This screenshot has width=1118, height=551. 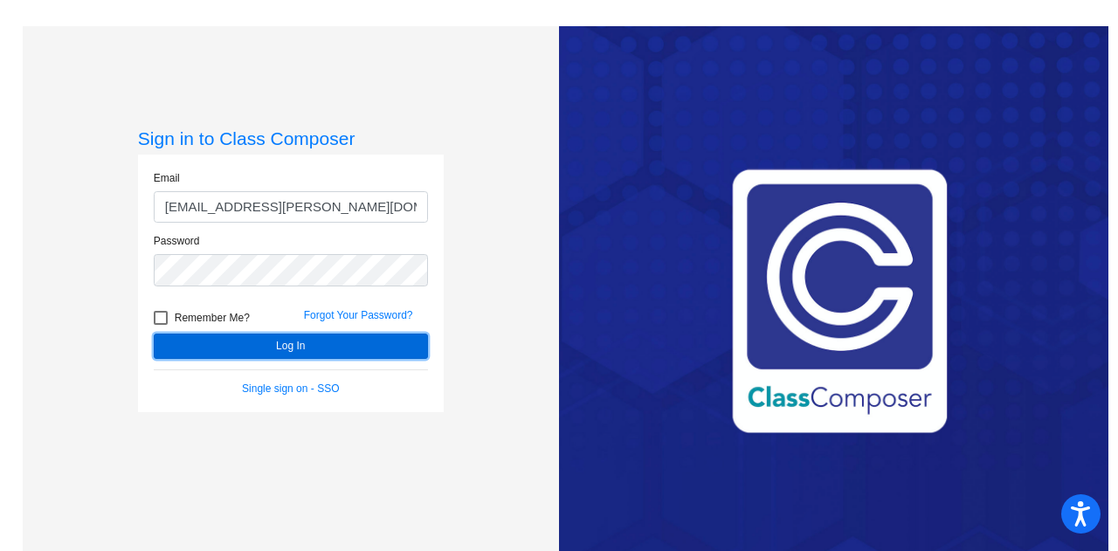 What do you see at coordinates (291, 346) in the screenshot?
I see `button: Log In` at bounding box center [291, 346].